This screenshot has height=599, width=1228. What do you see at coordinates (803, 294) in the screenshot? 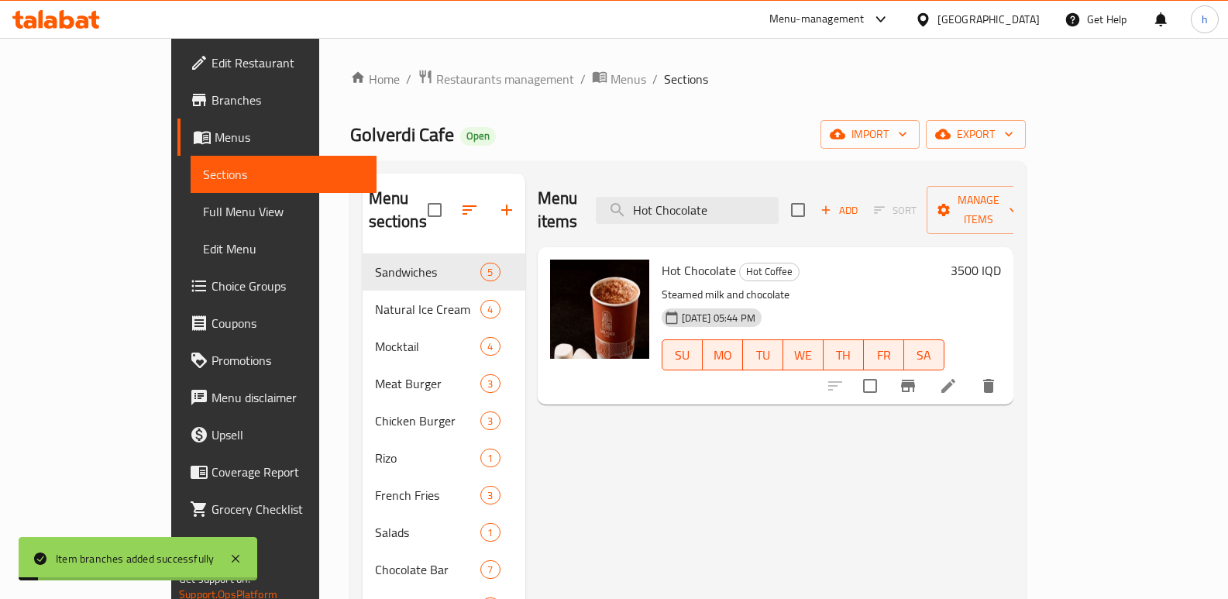
I see `p: Steamed milk and chocolate` at bounding box center [803, 294].